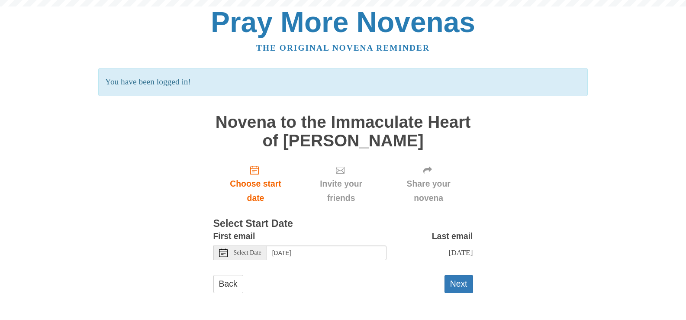 The width and height of the screenshot is (686, 320). Describe the element at coordinates (256, 184) in the screenshot. I see `a: Choose start date` at that location.